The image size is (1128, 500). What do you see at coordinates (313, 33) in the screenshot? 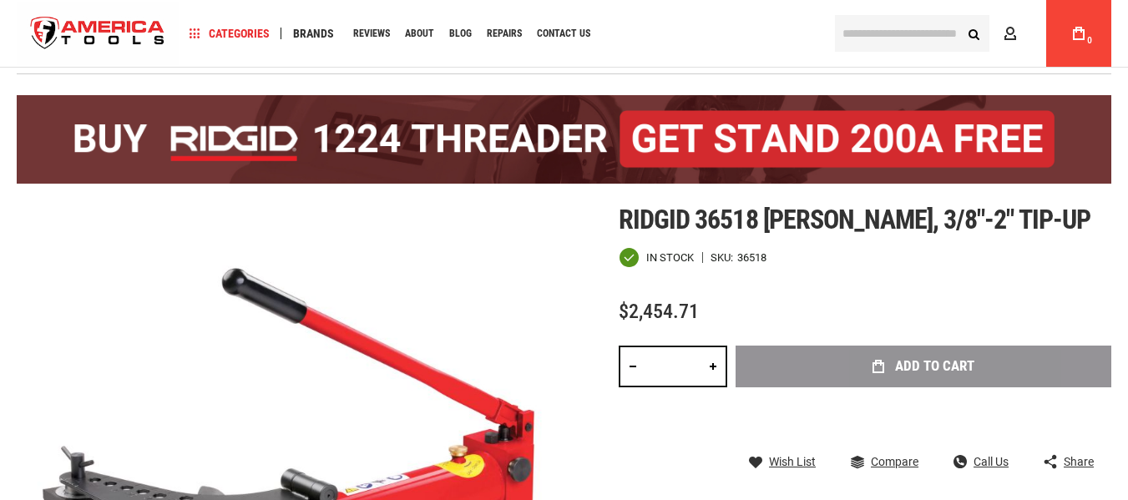
I see `span: Brands` at bounding box center [313, 33].